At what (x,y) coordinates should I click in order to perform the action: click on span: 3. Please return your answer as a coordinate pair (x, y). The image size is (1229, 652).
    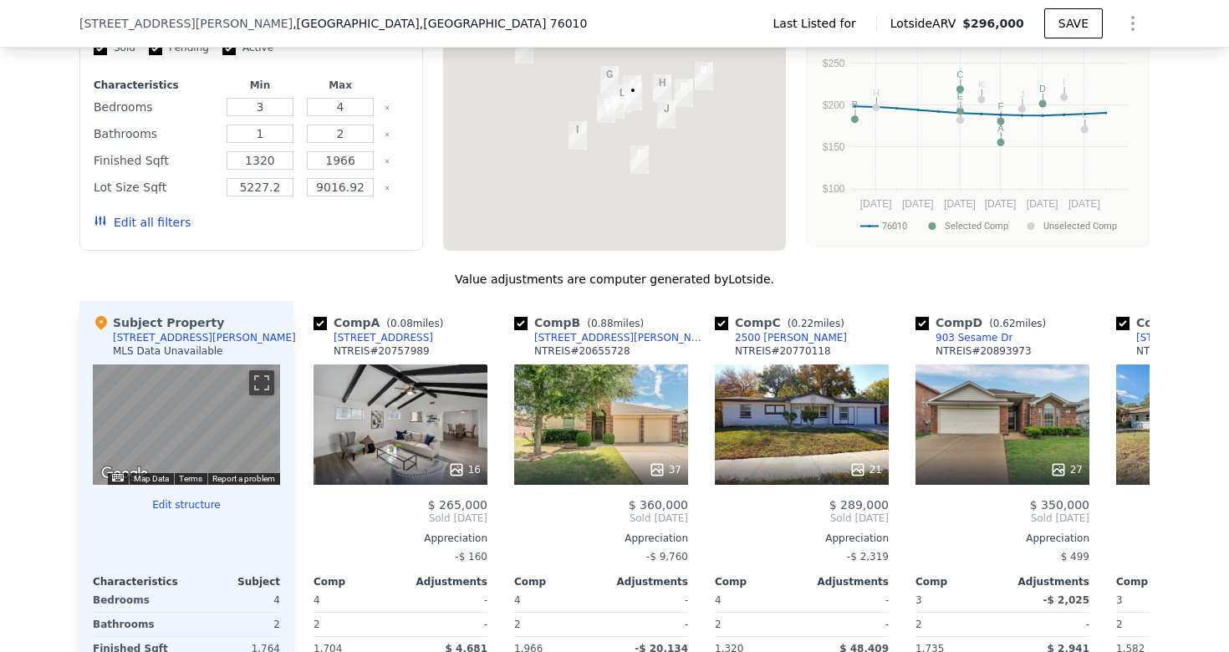
    Looking at the image, I should click on (919, 600).